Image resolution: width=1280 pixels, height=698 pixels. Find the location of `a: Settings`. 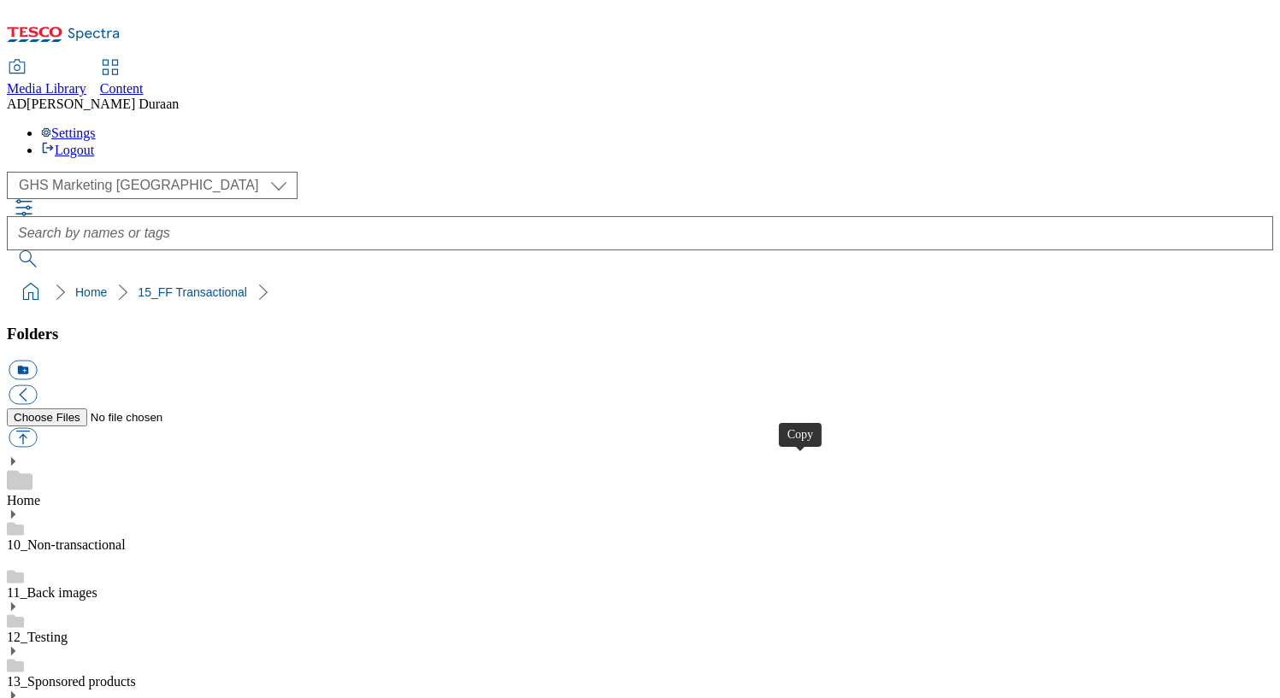

a: Settings is located at coordinates (68, 132).